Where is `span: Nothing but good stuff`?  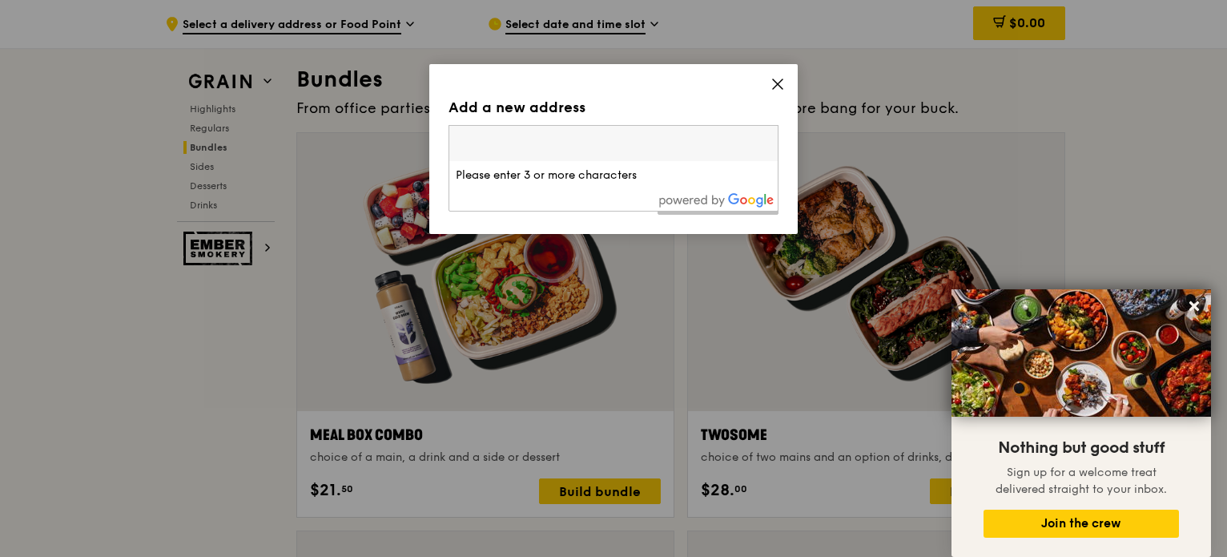 span: Nothing but good stuff is located at coordinates (1082, 448).